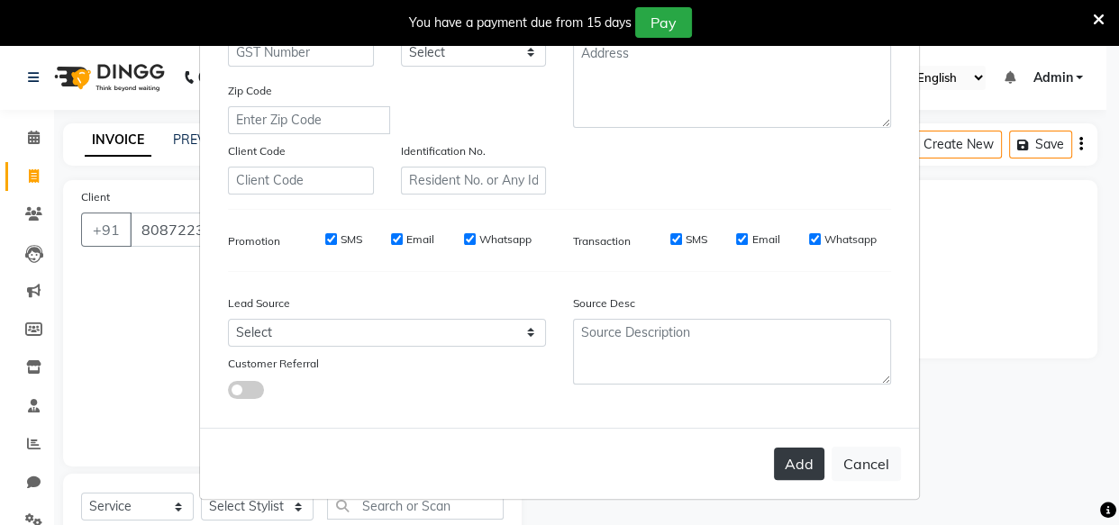 Image resolution: width=1119 pixels, height=525 pixels. I want to click on label: Transaction, so click(602, 242).